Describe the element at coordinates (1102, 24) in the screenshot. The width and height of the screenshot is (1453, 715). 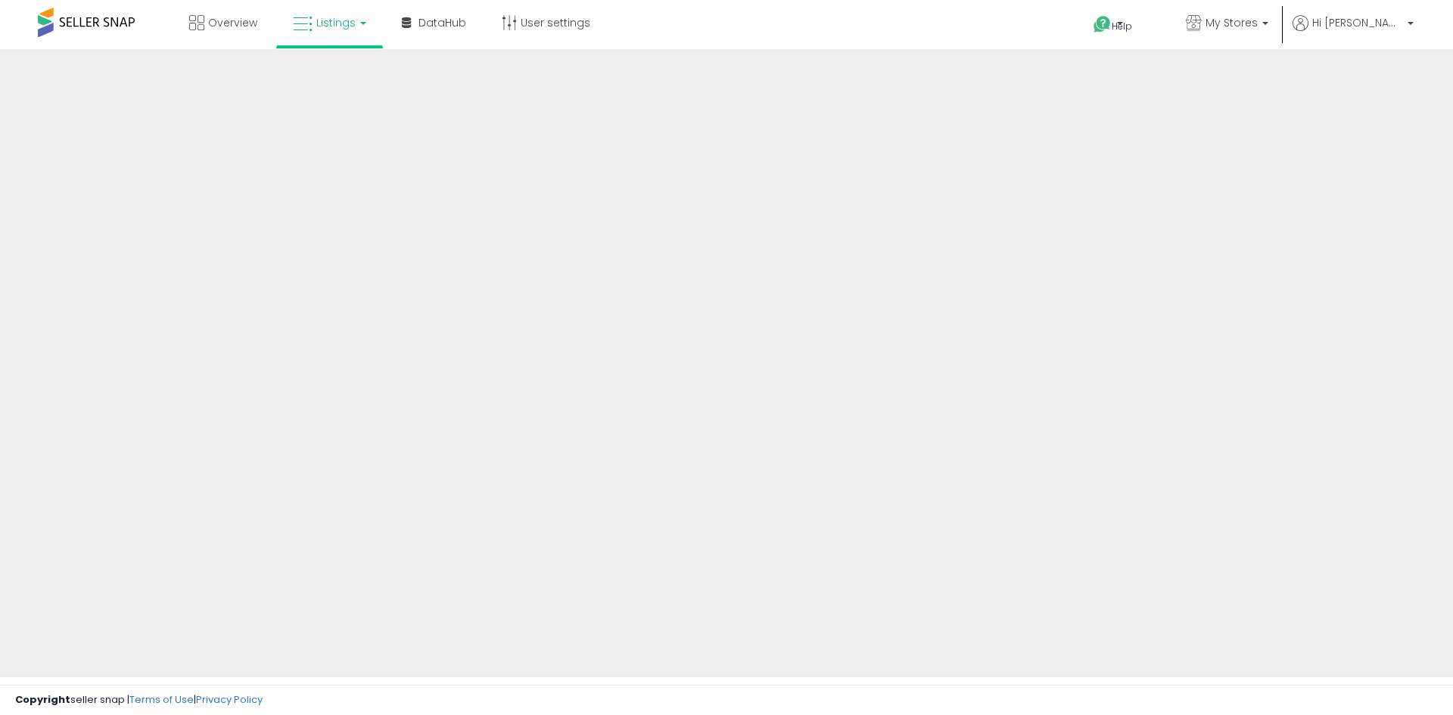
I see `i: Get Help` at that location.